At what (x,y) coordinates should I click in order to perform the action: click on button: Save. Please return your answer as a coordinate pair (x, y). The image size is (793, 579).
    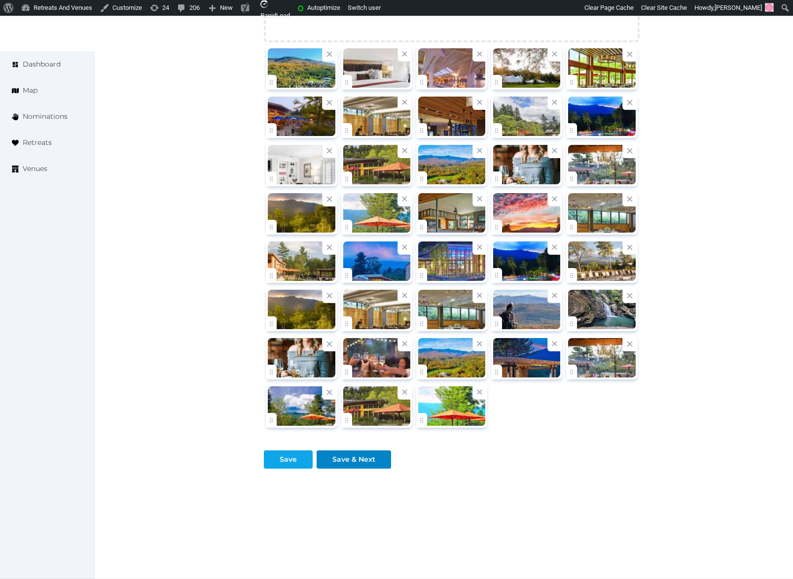
    Looking at the image, I should click on (288, 459).